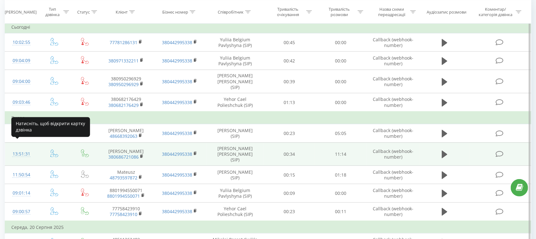  I want to click on td: 380950296929, so click(126, 82).